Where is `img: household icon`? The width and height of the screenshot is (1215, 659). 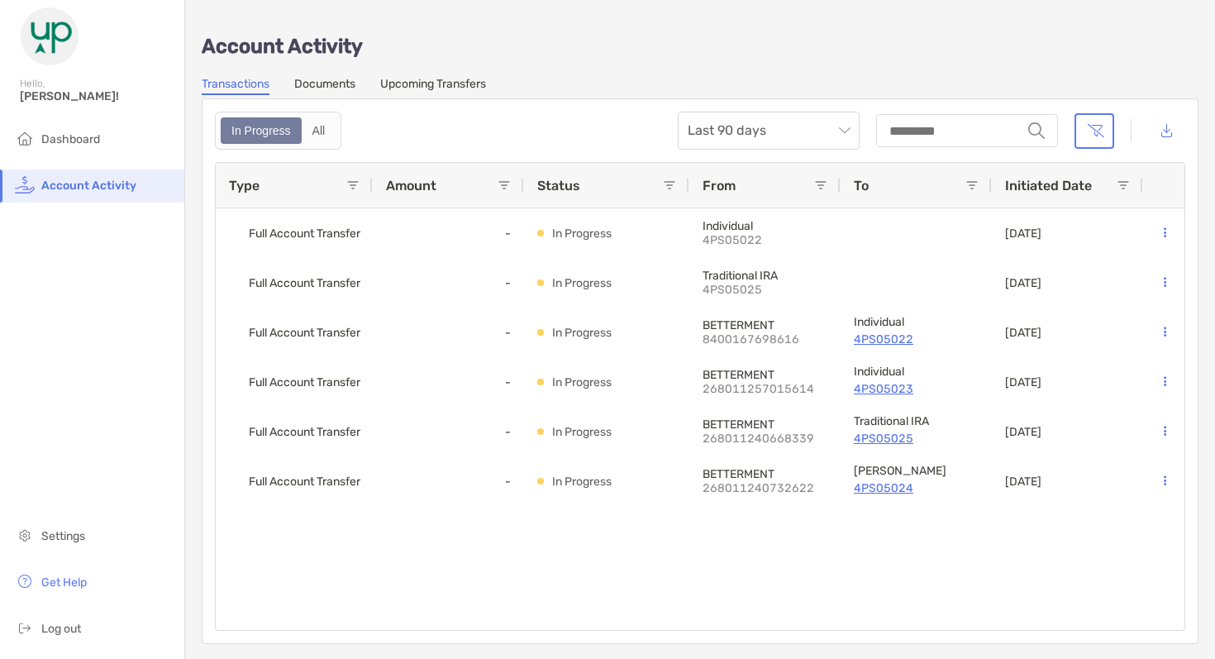 img: household icon is located at coordinates (25, 138).